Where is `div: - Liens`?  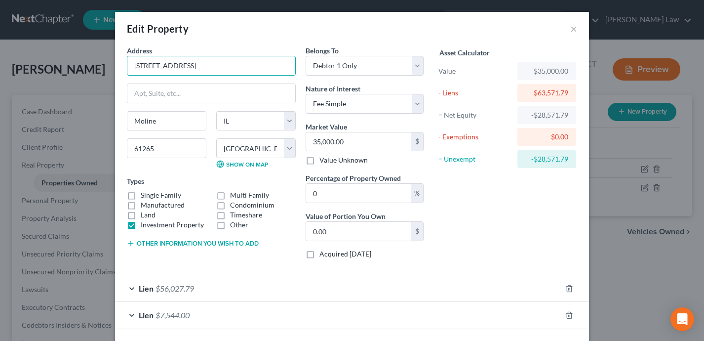
div: - Liens is located at coordinates (475, 93).